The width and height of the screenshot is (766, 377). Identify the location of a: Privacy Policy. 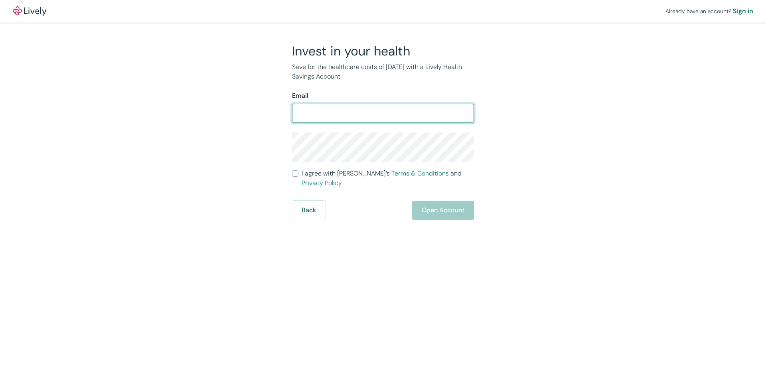
(322, 183).